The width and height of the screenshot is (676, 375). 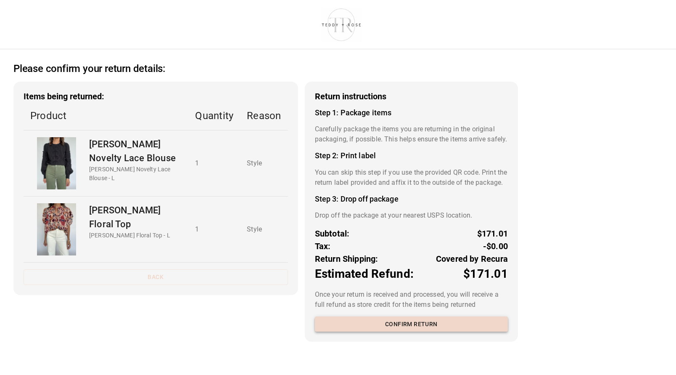 What do you see at coordinates (89, 69) in the screenshot?
I see `h2: Please confirm your return details:` at bounding box center [89, 69].